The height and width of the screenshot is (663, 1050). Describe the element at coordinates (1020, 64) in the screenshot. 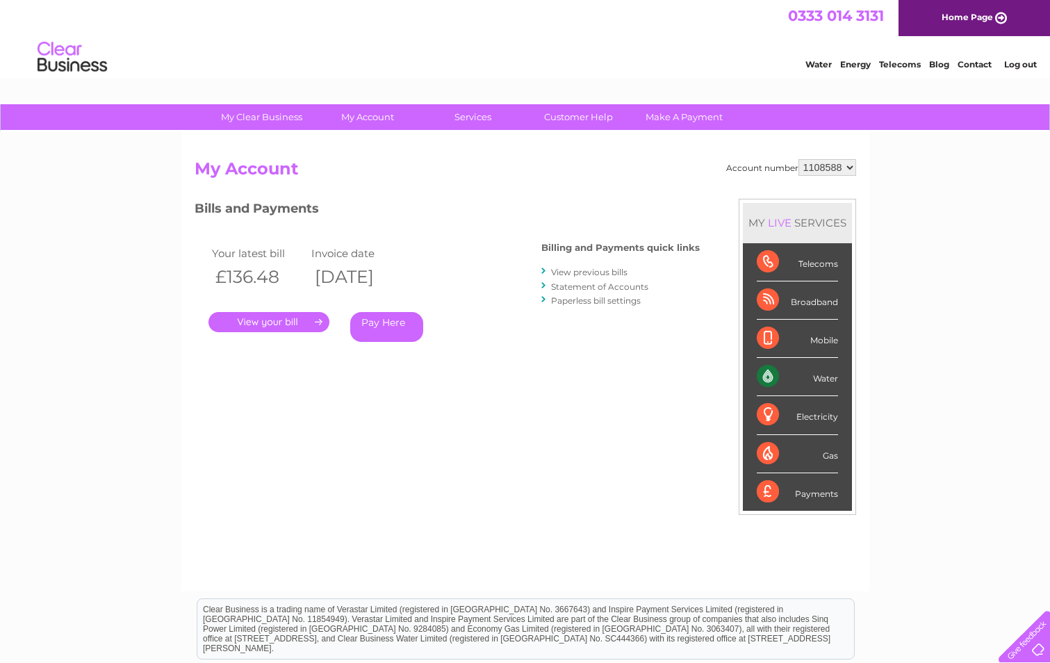

I see `a: Log out` at that location.